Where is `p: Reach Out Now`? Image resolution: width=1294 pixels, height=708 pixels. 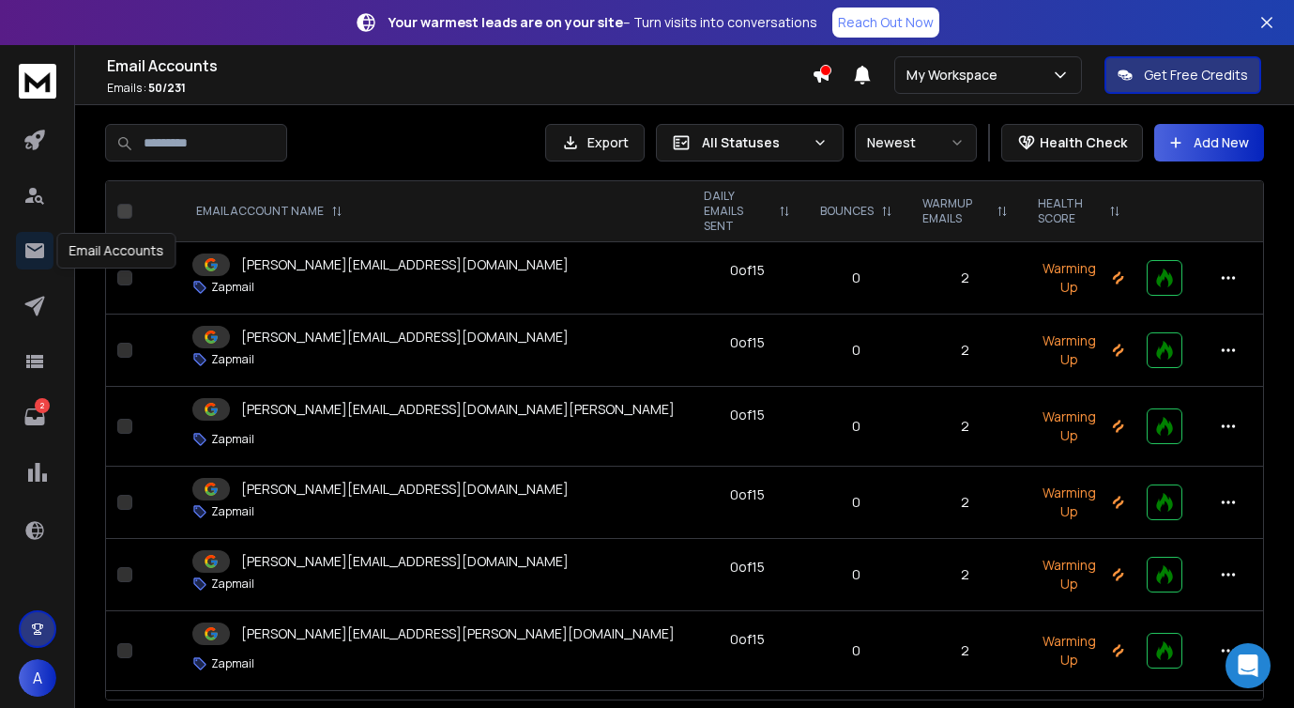 p: Reach Out Now is located at coordinates (886, 23).